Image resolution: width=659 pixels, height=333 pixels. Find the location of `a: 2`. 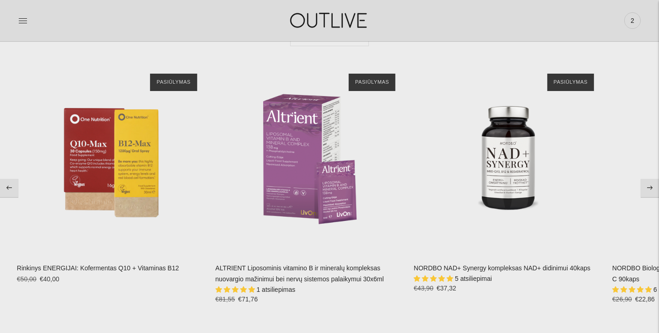

a: 2 is located at coordinates (632, 21).